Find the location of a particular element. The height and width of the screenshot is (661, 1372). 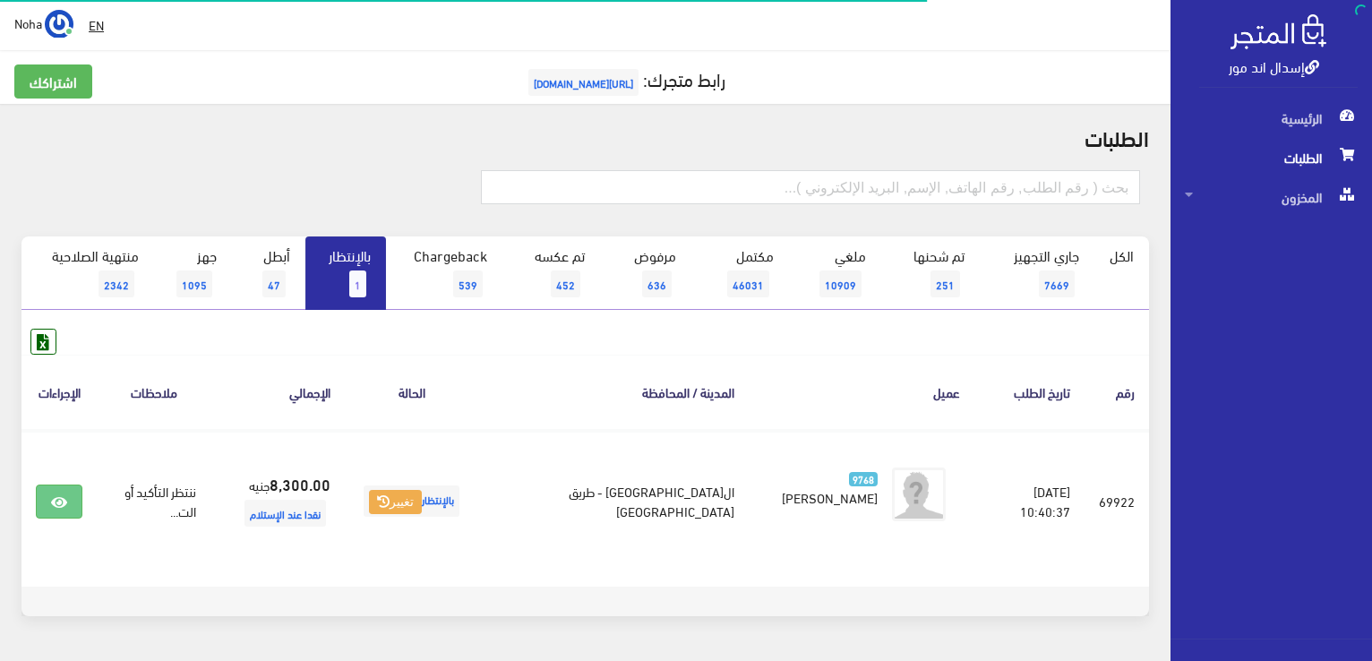

a: تم شحنها251 is located at coordinates (931, 273).